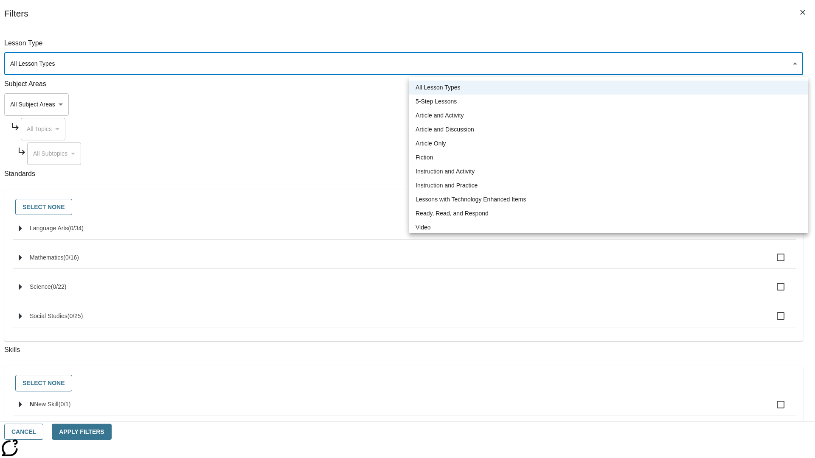  Describe the element at coordinates (608, 214) in the screenshot. I see `li: Ready, Read, and Respond` at that location.